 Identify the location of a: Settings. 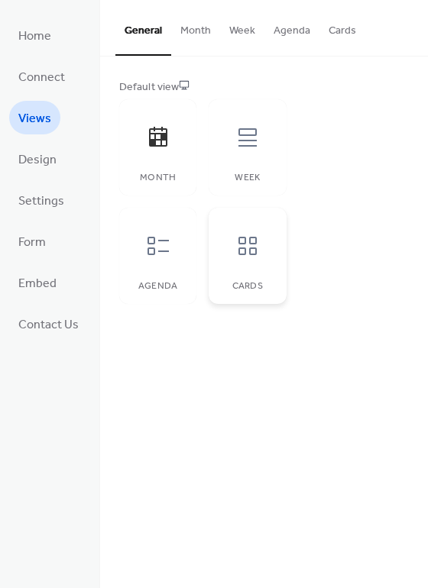
(41, 200).